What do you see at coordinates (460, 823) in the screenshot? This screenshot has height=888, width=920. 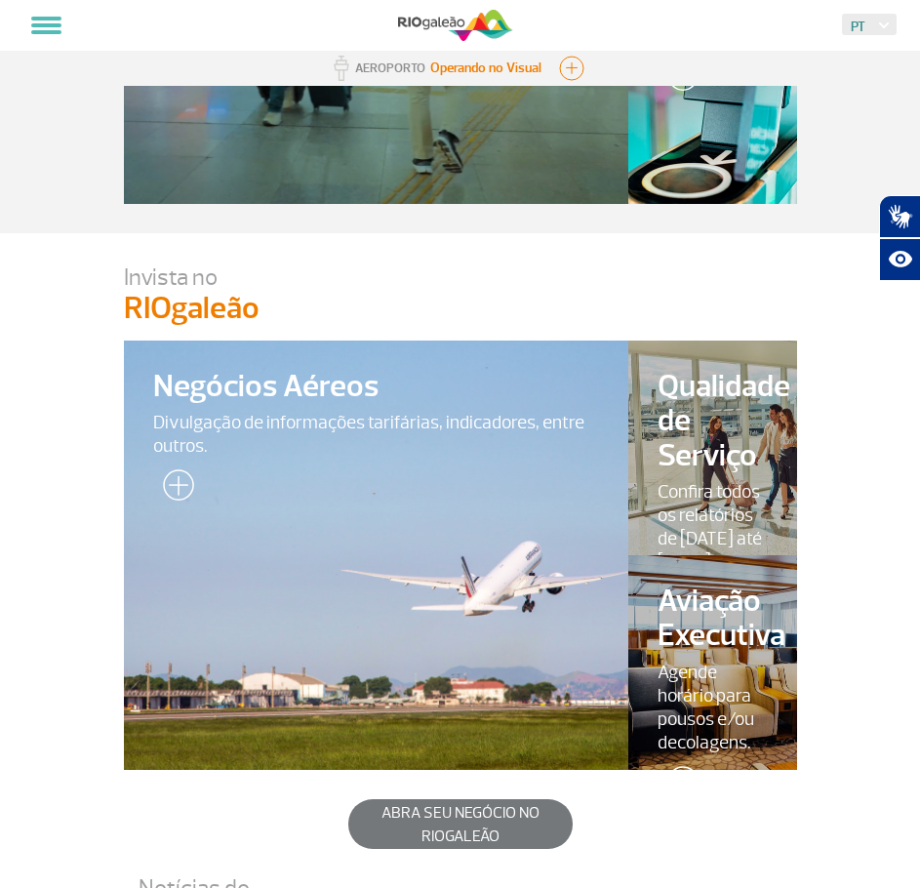 I see `button: Abra seu negócio no RIOgaleão` at bounding box center [460, 823].